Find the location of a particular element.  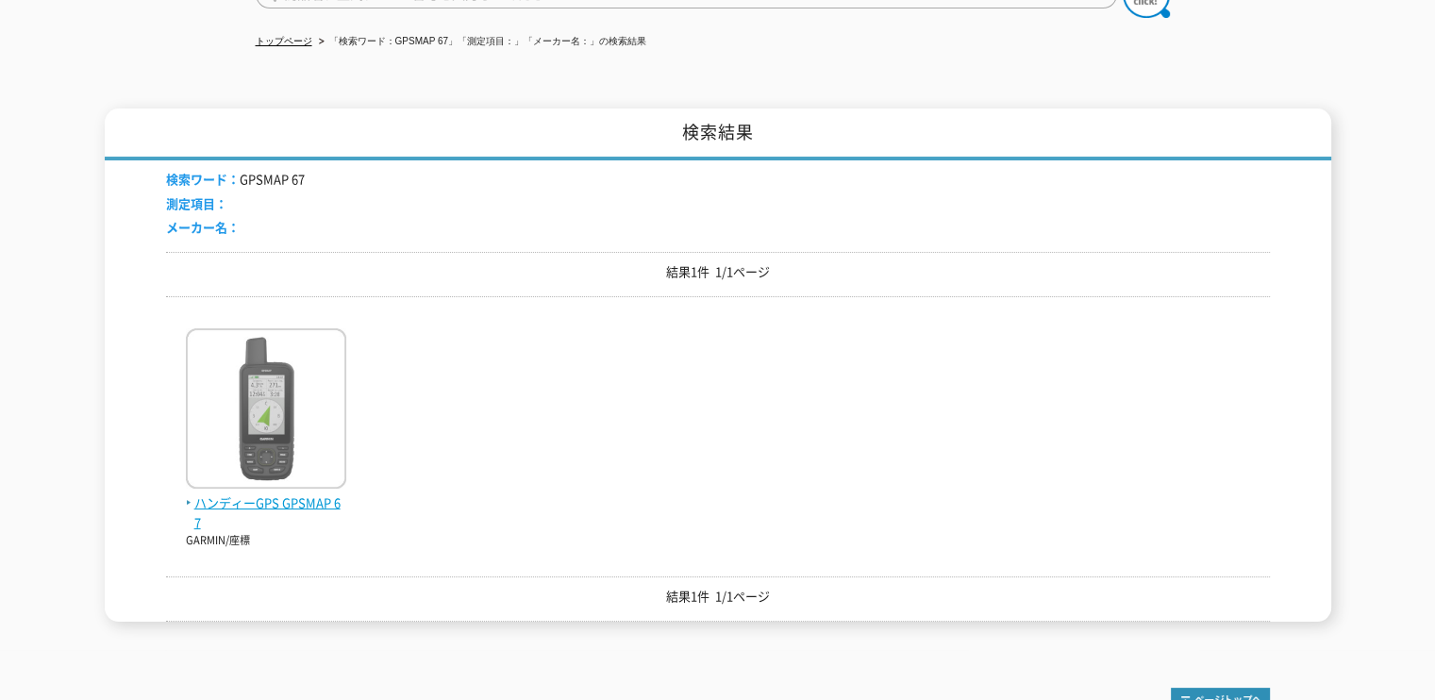

li: GPSMAP 67 is located at coordinates (235, 179).